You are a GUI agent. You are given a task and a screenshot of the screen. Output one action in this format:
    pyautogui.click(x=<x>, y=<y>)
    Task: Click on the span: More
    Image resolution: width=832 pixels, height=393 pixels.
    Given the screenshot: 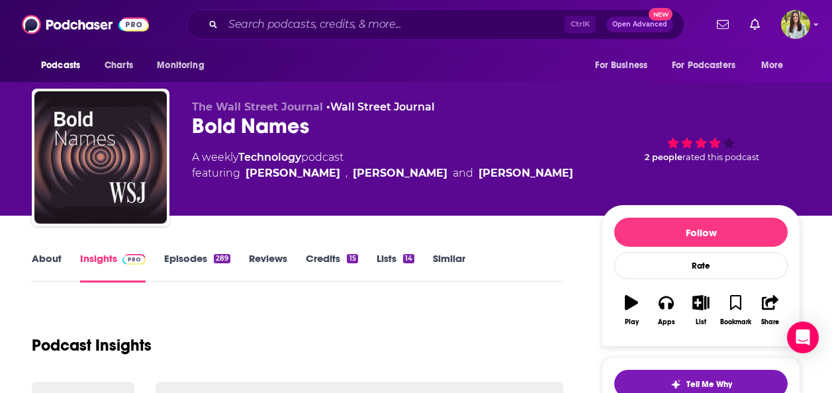 What is the action you would take?
    pyautogui.click(x=772, y=65)
    